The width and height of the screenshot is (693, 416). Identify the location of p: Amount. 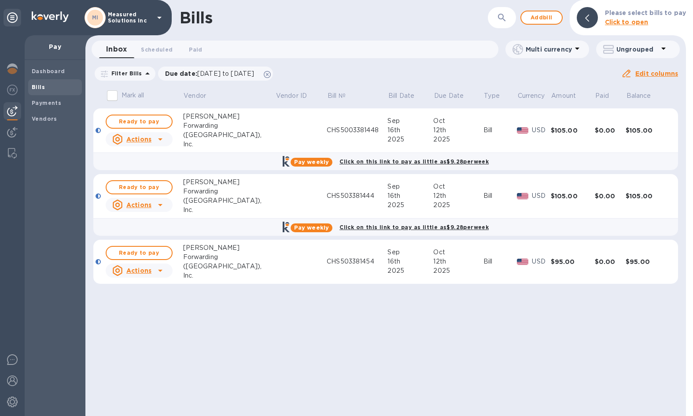
(563, 96).